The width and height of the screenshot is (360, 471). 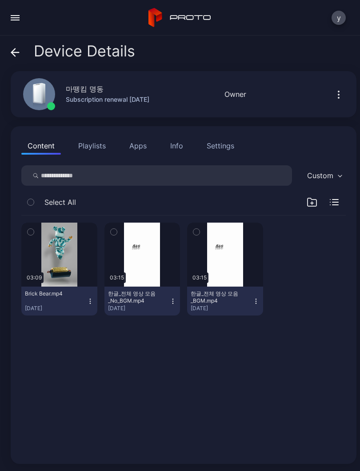 What do you see at coordinates (60, 202) in the screenshot?
I see `span: Select All` at bounding box center [60, 202].